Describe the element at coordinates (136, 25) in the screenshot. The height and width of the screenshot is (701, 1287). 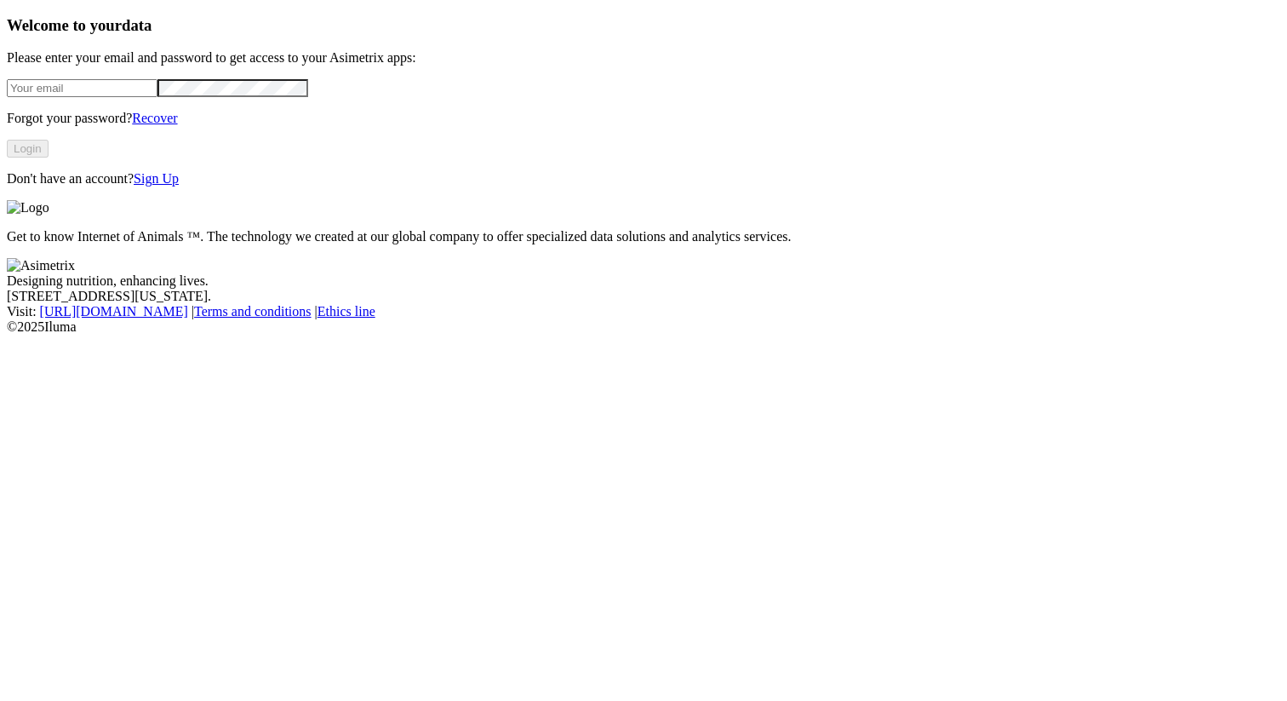
I see `span: data` at that location.